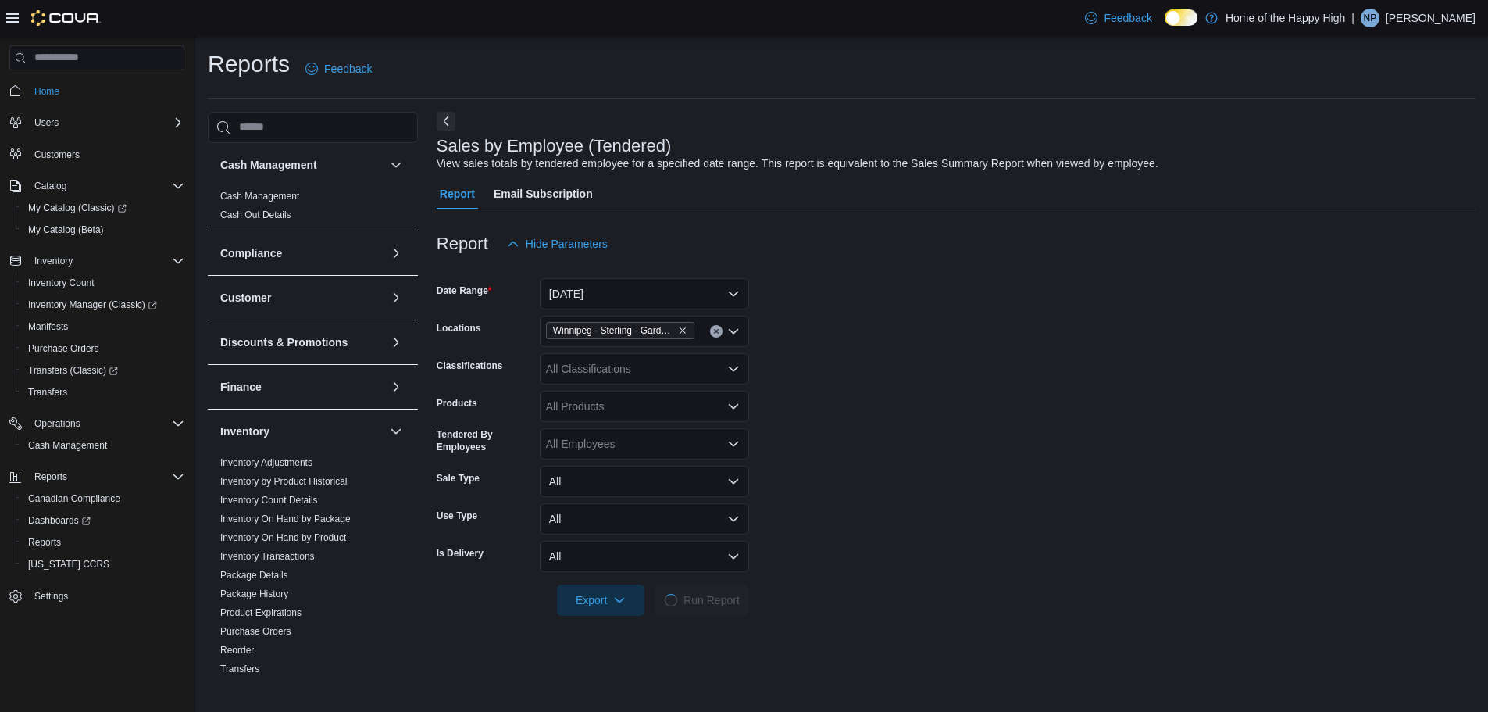  I want to click on a: Cash Out Details, so click(255, 215).